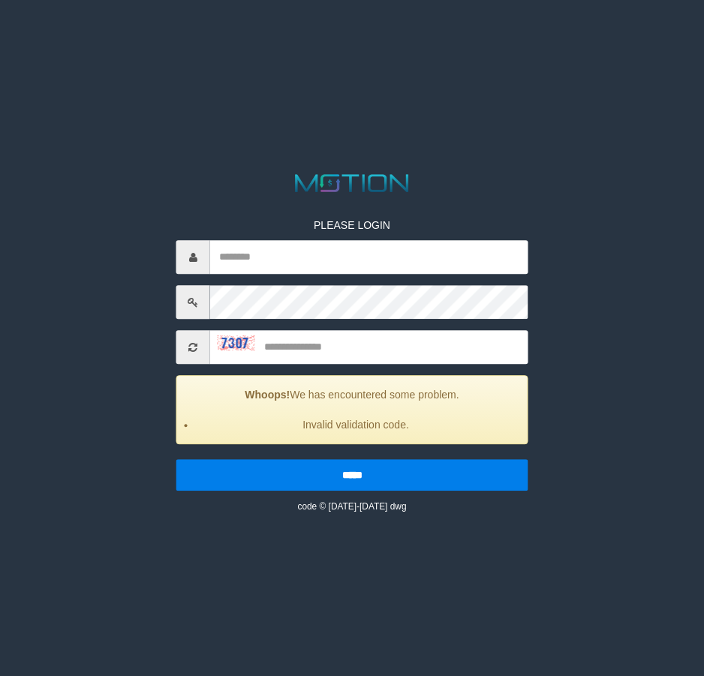 Image resolution: width=704 pixels, height=676 pixels. I want to click on li: Invalid validation code., so click(356, 426).